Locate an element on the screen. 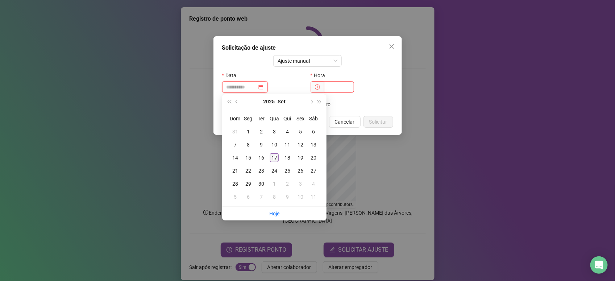 The image size is (615, 281). td: 2025-09-30 is located at coordinates (261, 184).